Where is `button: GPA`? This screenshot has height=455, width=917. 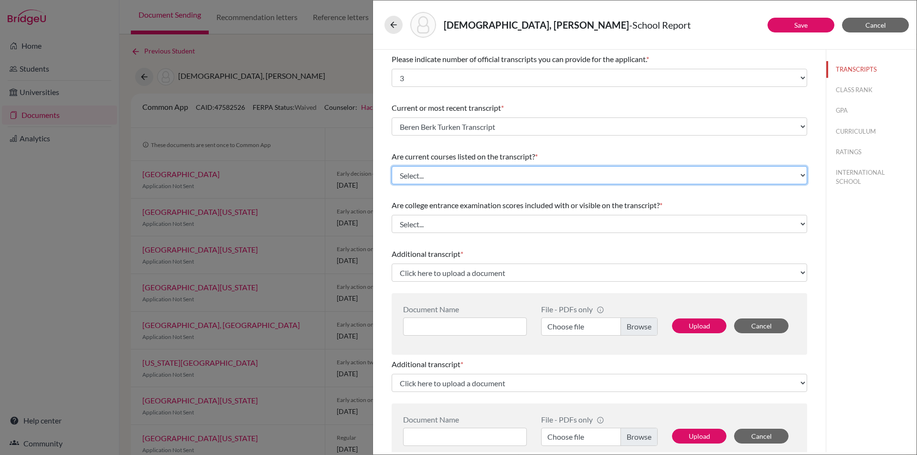
button: GPA is located at coordinates (871, 110).